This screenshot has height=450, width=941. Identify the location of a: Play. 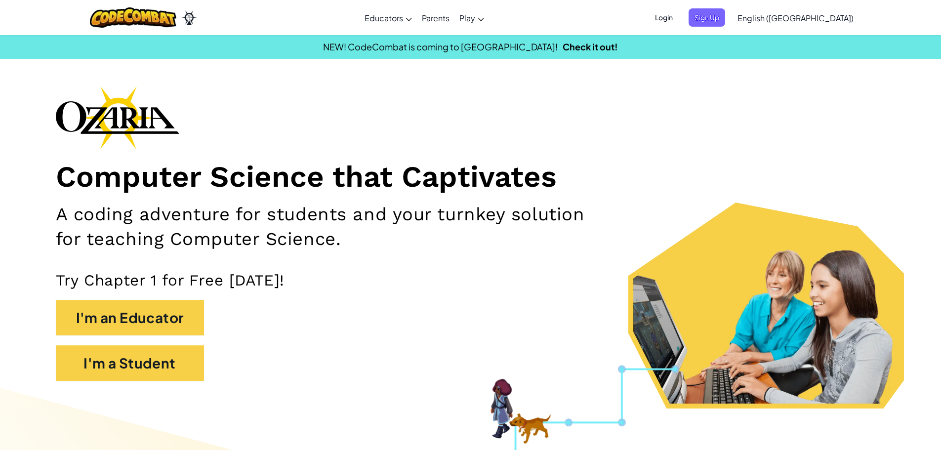
(472, 18).